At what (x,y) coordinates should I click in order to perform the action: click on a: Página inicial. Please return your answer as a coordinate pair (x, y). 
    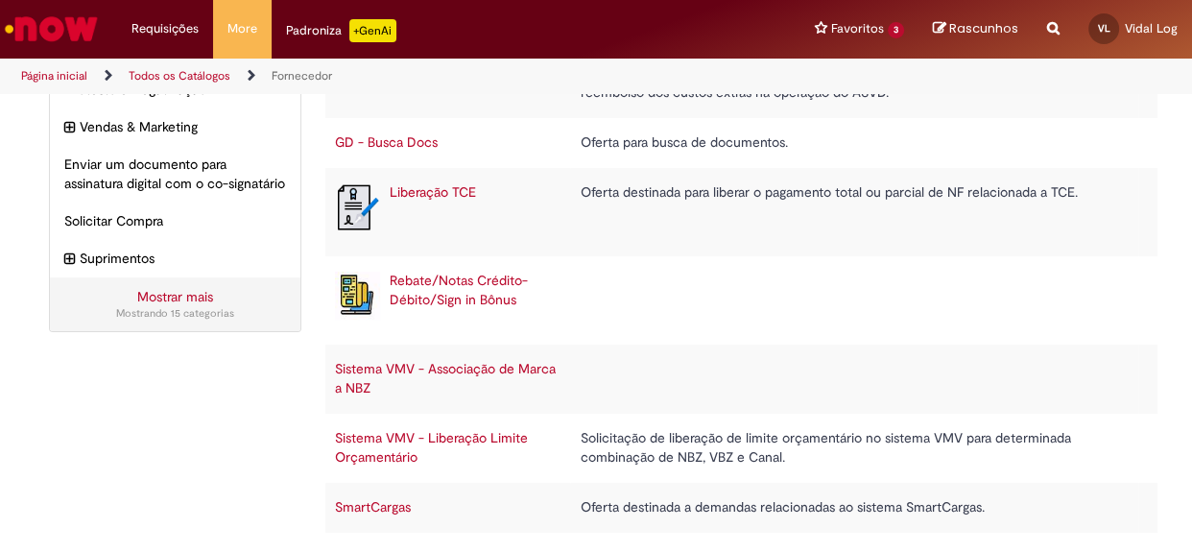
    Looking at the image, I should click on (54, 76).